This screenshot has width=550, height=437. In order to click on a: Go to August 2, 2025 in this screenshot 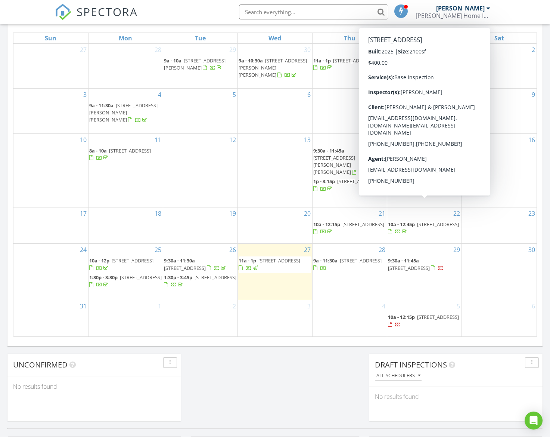, I will do `click(533, 50)`.